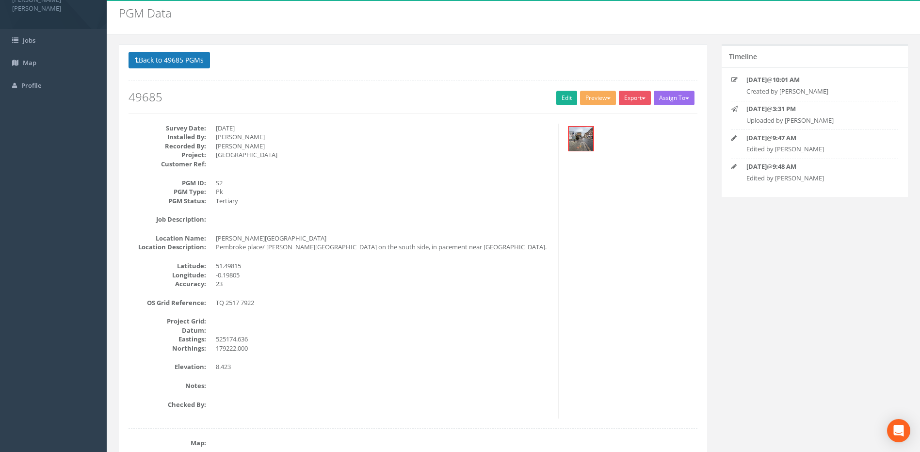 The image size is (920, 452). Describe the element at coordinates (31, 85) in the screenshot. I see `span: Profile` at that location.